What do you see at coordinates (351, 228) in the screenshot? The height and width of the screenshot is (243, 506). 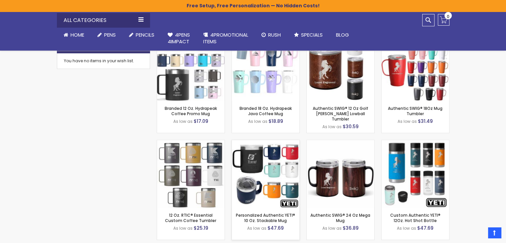 I see `span: $36.89` at bounding box center [351, 228].